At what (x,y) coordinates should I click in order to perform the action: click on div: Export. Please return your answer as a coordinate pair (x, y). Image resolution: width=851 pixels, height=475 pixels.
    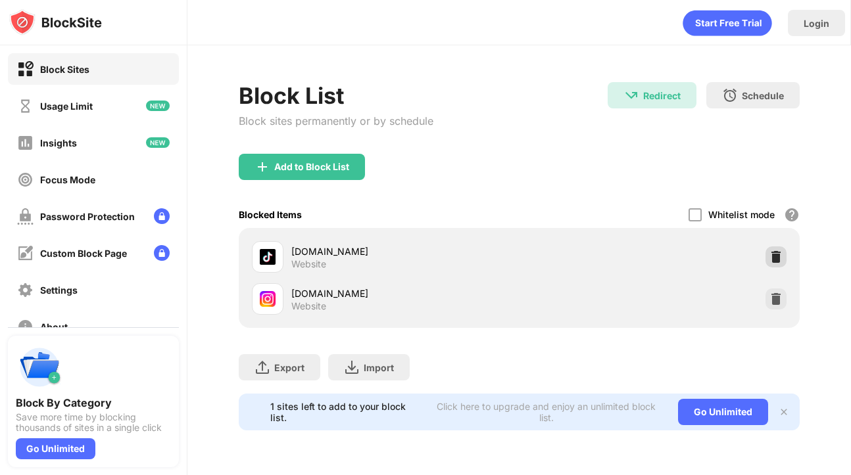
    Looking at the image, I should click on (289, 368).